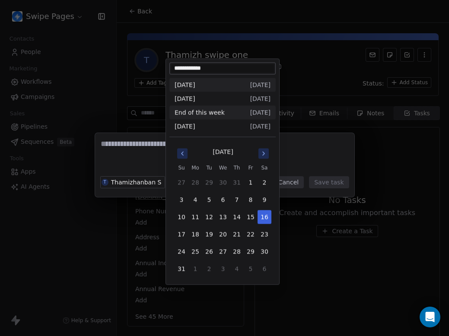 Image resolution: width=449 pixels, height=336 pixels. Describe the element at coordinates (223, 217) in the screenshot. I see `button: 13` at that location.